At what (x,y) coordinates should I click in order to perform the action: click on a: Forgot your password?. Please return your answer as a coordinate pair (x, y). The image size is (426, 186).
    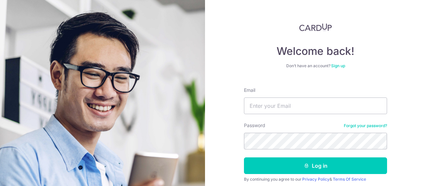
    Looking at the image, I should click on (365, 126).